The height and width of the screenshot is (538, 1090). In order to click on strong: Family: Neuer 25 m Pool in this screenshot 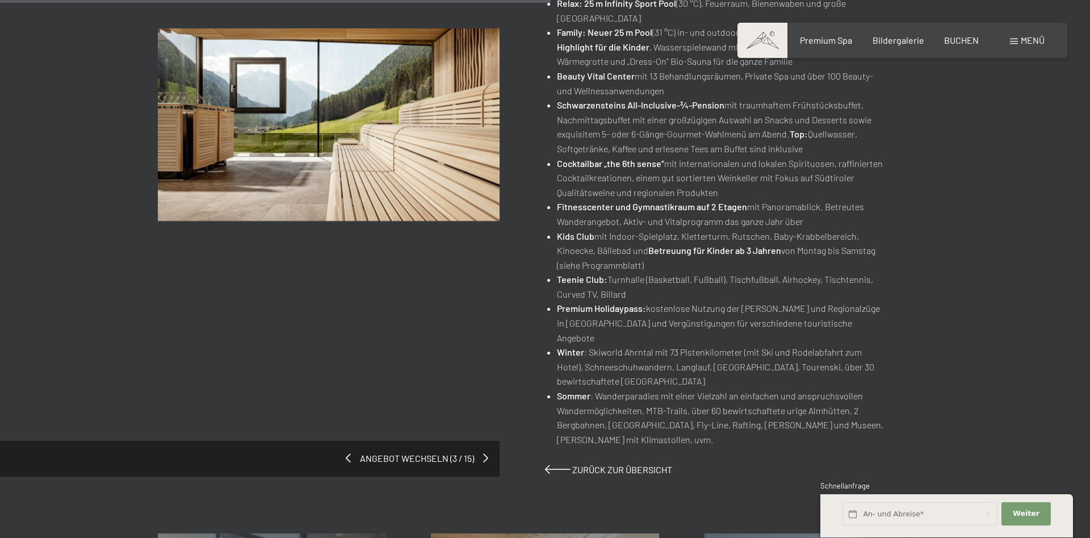, I will do `click(605, 32)`.